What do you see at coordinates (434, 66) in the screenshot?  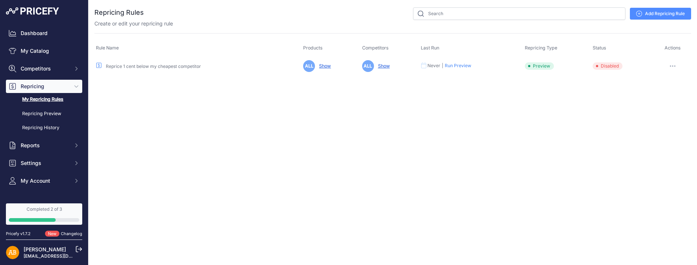 I see `div: Never` at bounding box center [434, 66].